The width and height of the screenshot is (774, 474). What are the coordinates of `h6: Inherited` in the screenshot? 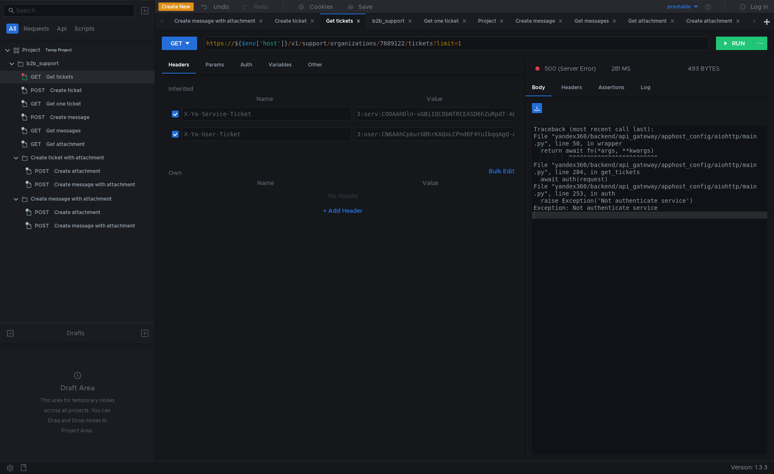 It's located at (343, 89).